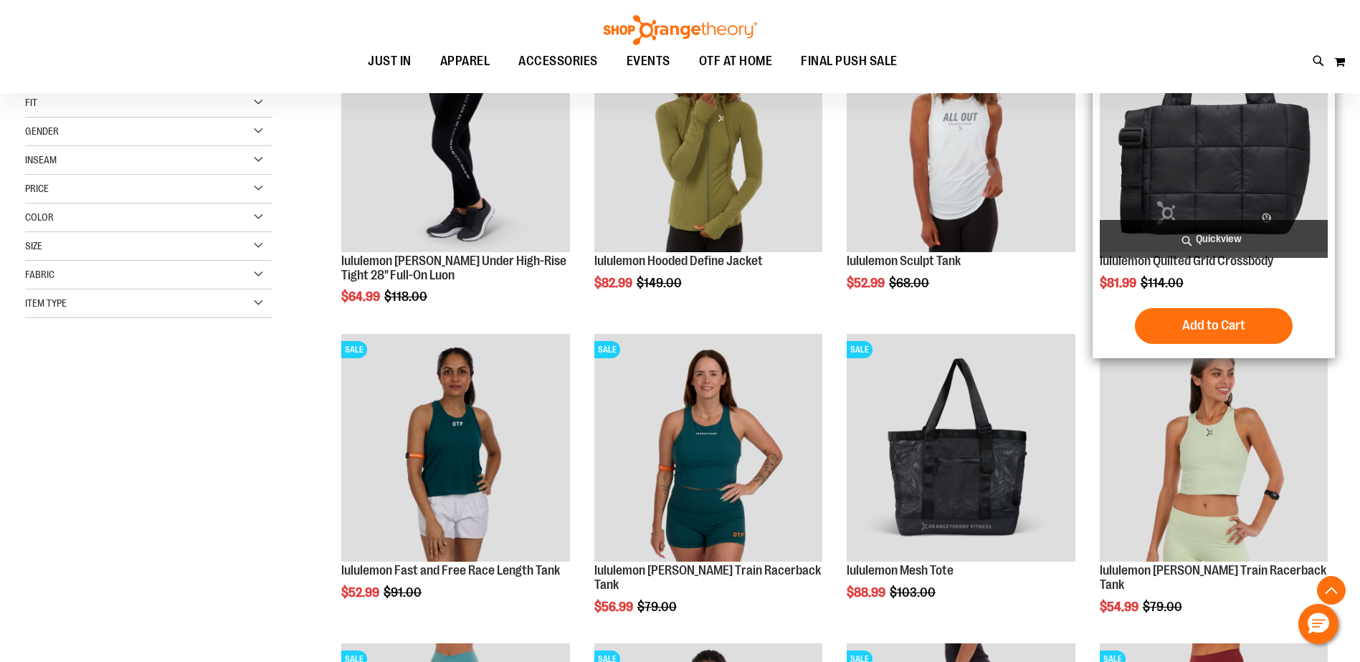 The height and width of the screenshot is (662, 1360). What do you see at coordinates (450, 571) in the screenshot?
I see `a: lululemon Fast and Free Race Length Tank` at bounding box center [450, 571].